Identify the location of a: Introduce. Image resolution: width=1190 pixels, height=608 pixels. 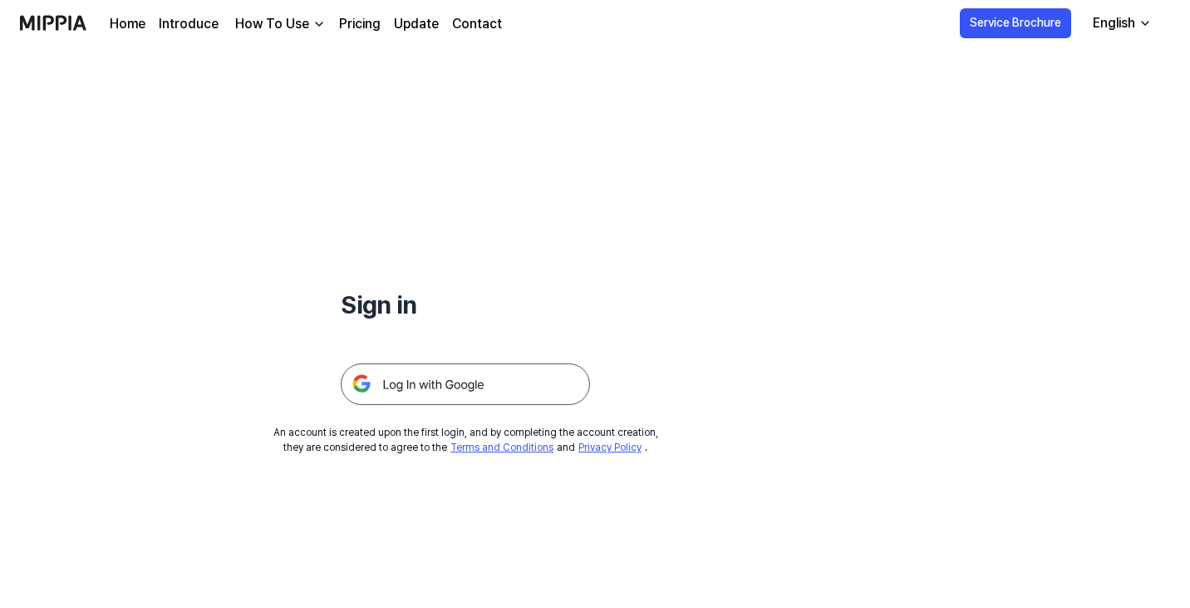
(189, 24).